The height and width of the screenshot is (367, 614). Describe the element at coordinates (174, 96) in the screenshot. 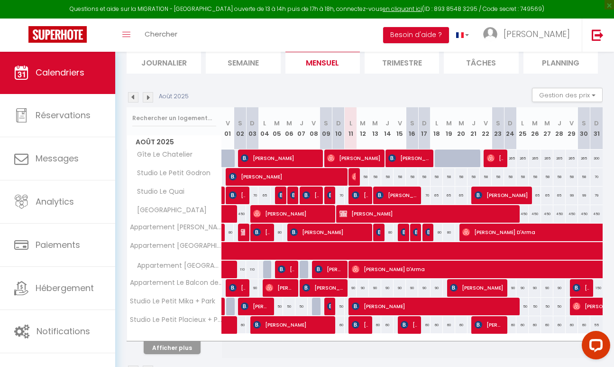

I see `p: Août 2025` at that location.